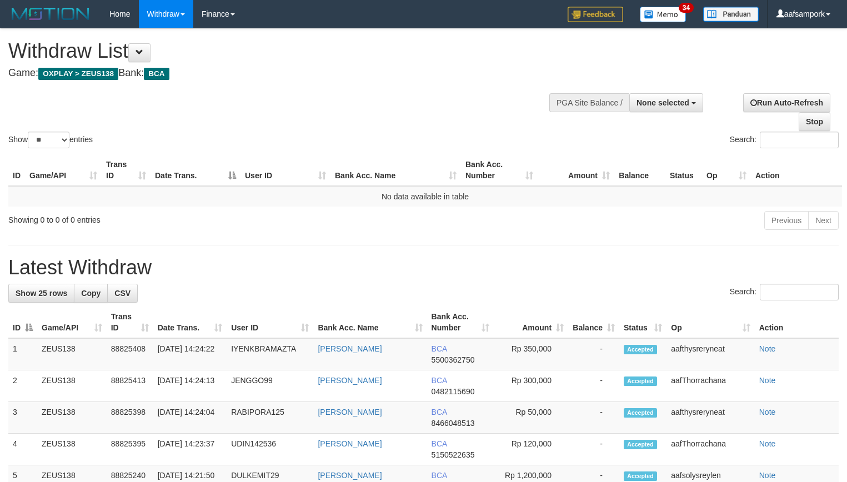  What do you see at coordinates (48, 140) in the screenshot?
I see `select: Showentries` at bounding box center [48, 140].